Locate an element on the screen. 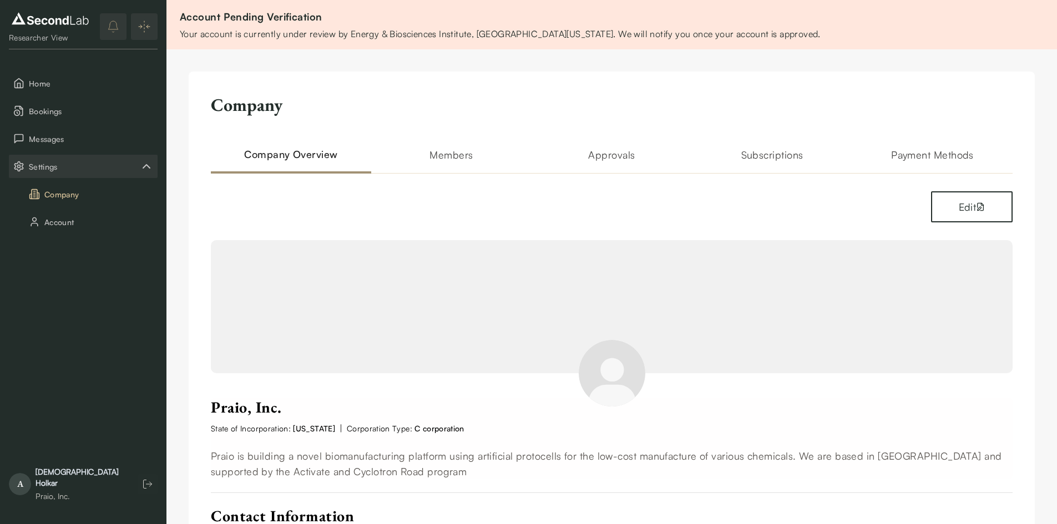 The width and height of the screenshot is (1057, 524). li: Messages is located at coordinates (83, 139).